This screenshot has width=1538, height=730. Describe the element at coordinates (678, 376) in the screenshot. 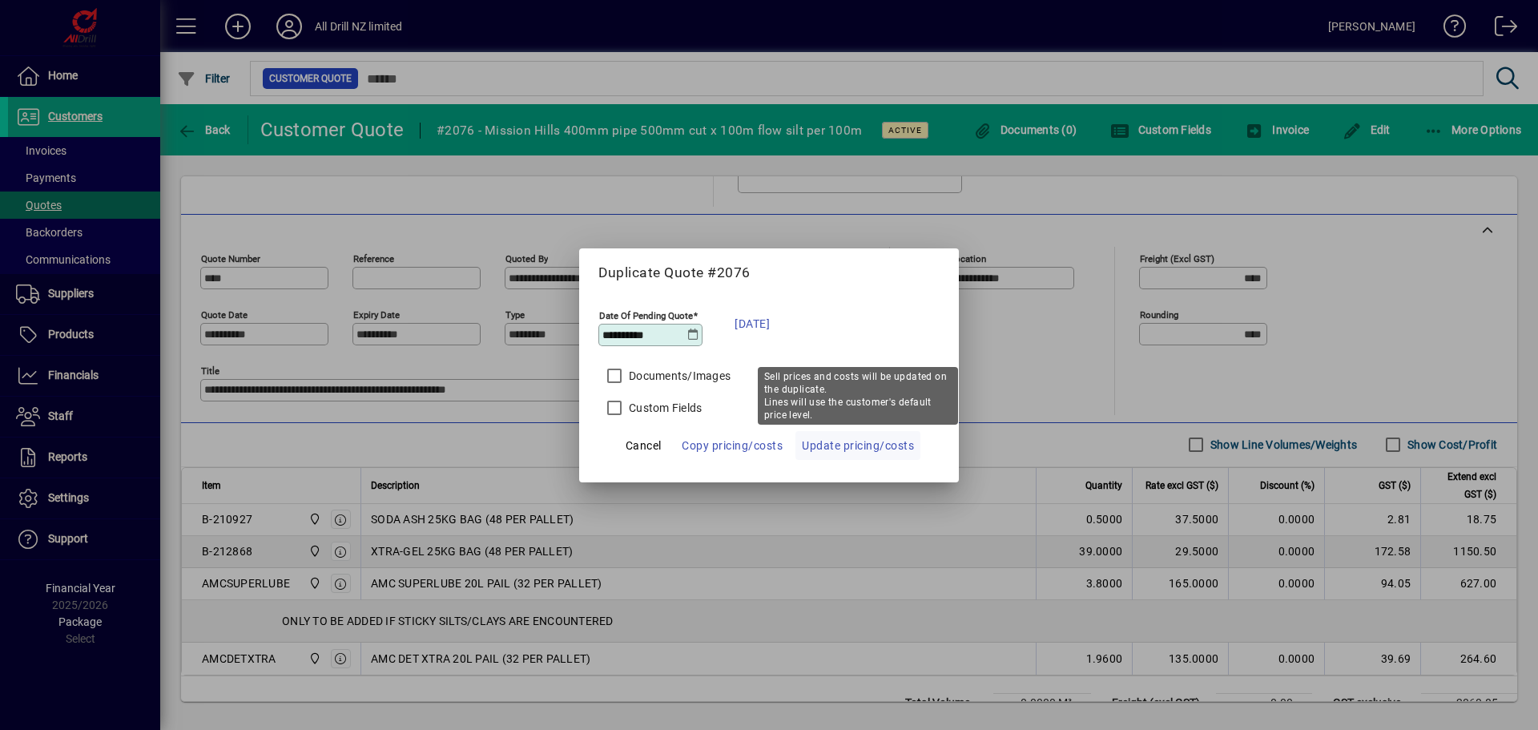

I see `label: Documents/Images` at that location.